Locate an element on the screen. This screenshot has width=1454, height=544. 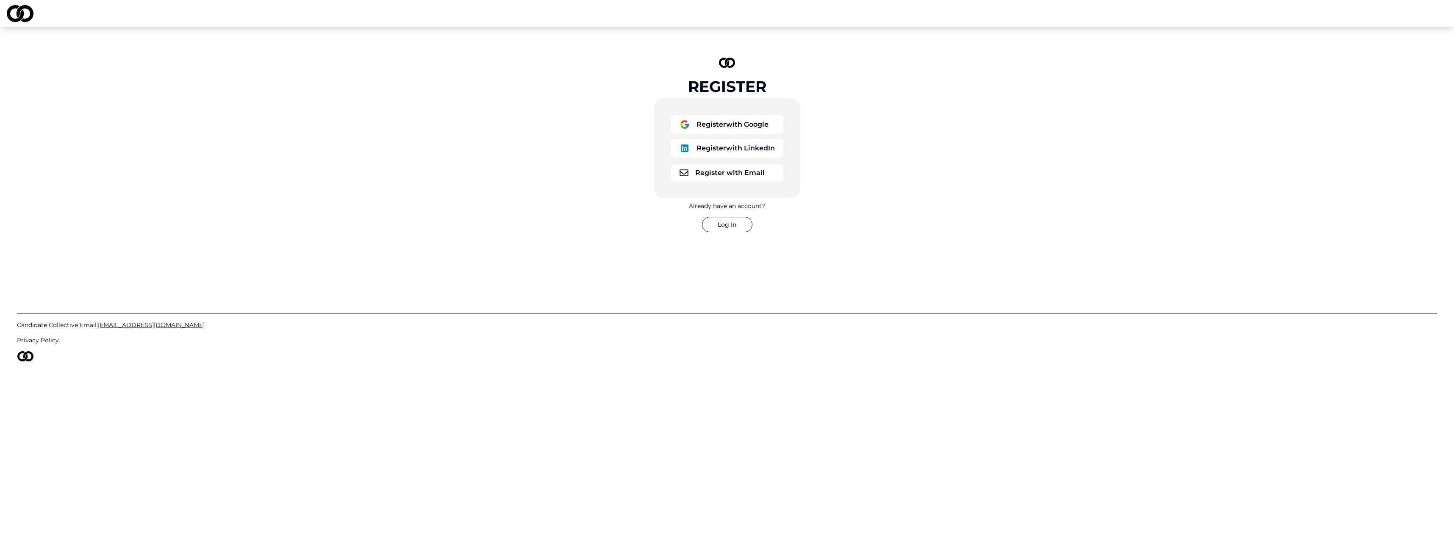
a: Privacy Policy is located at coordinates (727, 340).